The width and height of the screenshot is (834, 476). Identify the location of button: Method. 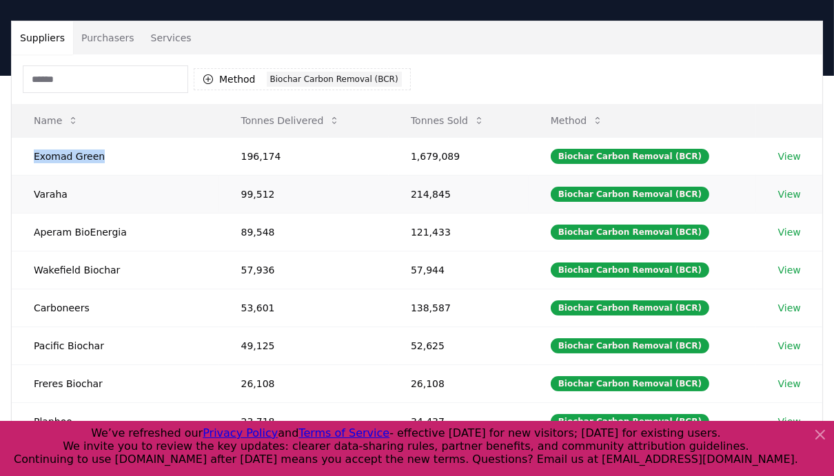
(577, 121).